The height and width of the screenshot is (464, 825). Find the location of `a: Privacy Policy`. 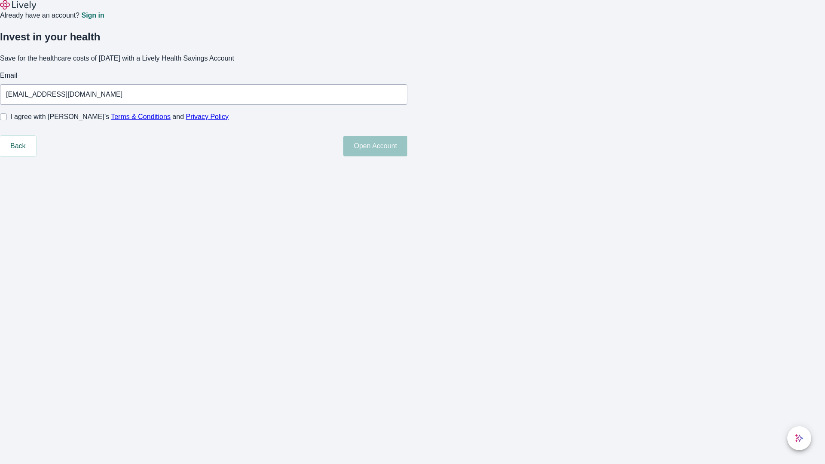

a: Privacy Policy is located at coordinates (208, 116).